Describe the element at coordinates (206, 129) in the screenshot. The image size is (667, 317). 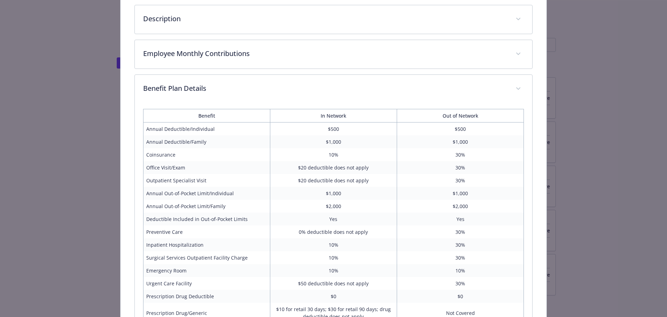
I see `td: Annual Deductible/Individual` at that location.